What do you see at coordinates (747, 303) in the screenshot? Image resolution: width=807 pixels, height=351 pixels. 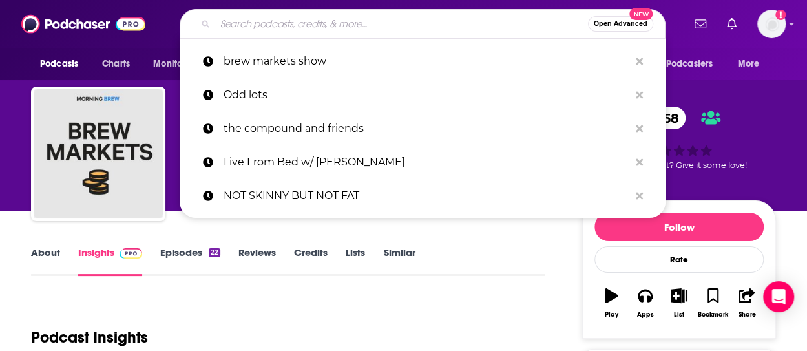 I see `button: Share` at bounding box center [747, 303].